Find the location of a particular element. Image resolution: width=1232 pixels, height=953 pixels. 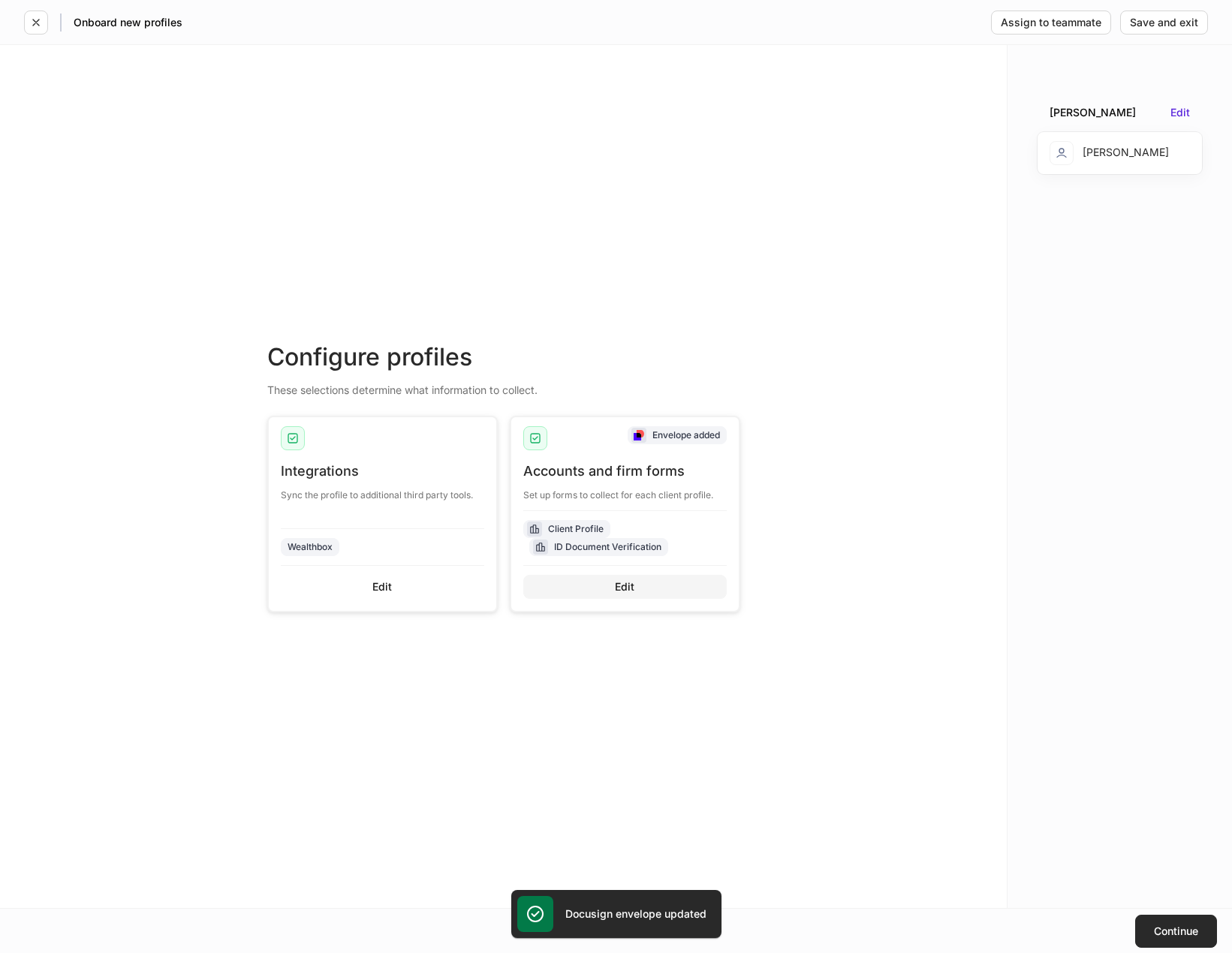

div: Continue is located at coordinates (1176, 931).